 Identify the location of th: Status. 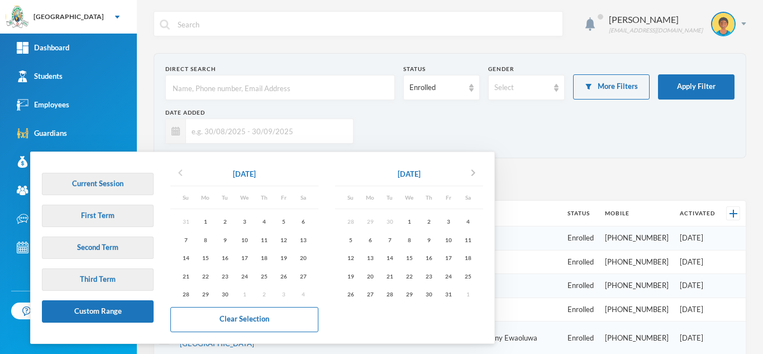
(581, 213).